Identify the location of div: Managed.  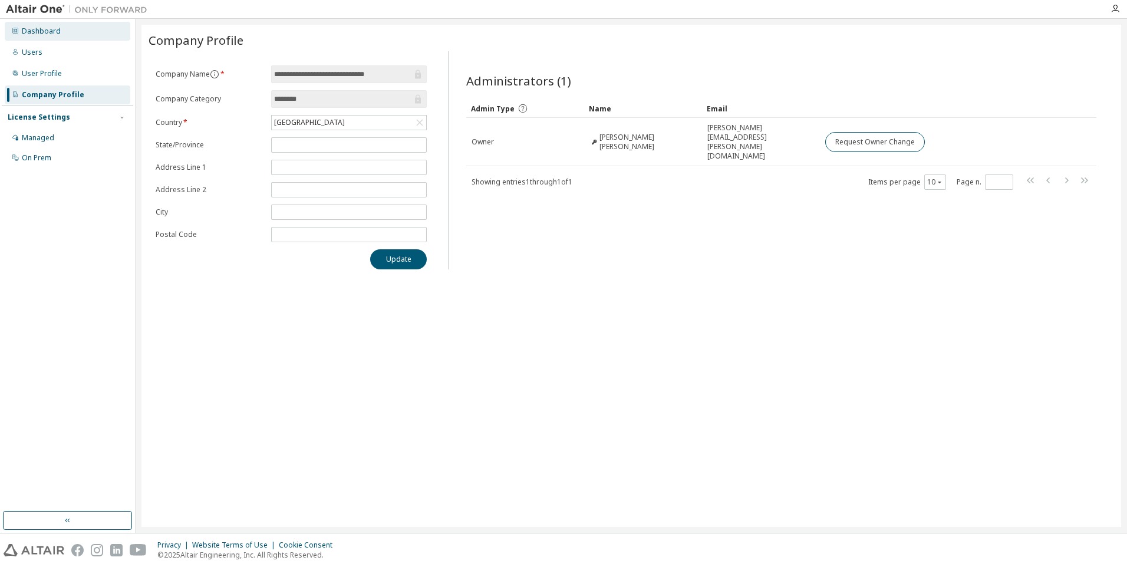
(38, 138).